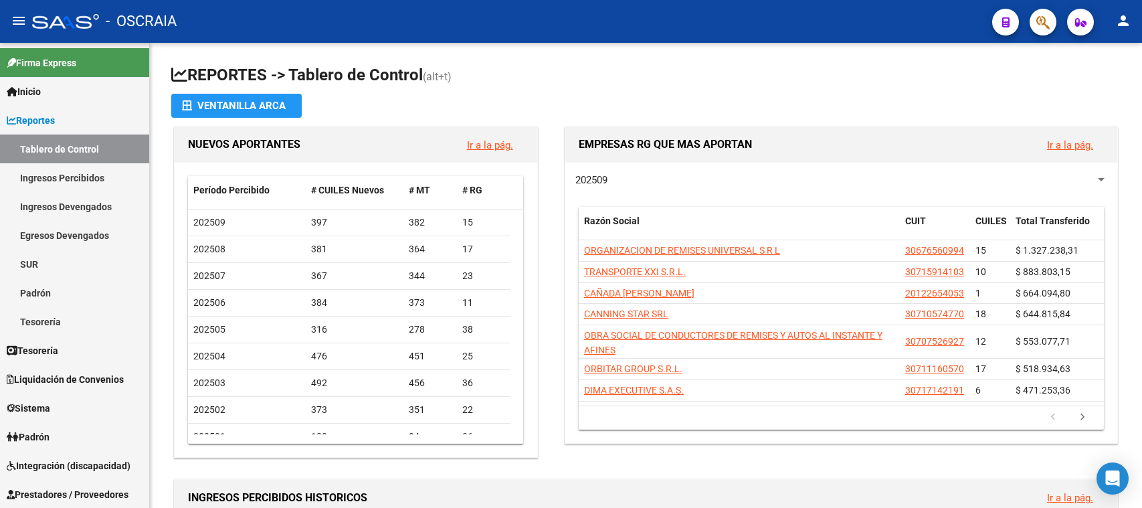  What do you see at coordinates (1043, 272) in the screenshot?
I see `span: $ 883.803,15` at bounding box center [1043, 272].